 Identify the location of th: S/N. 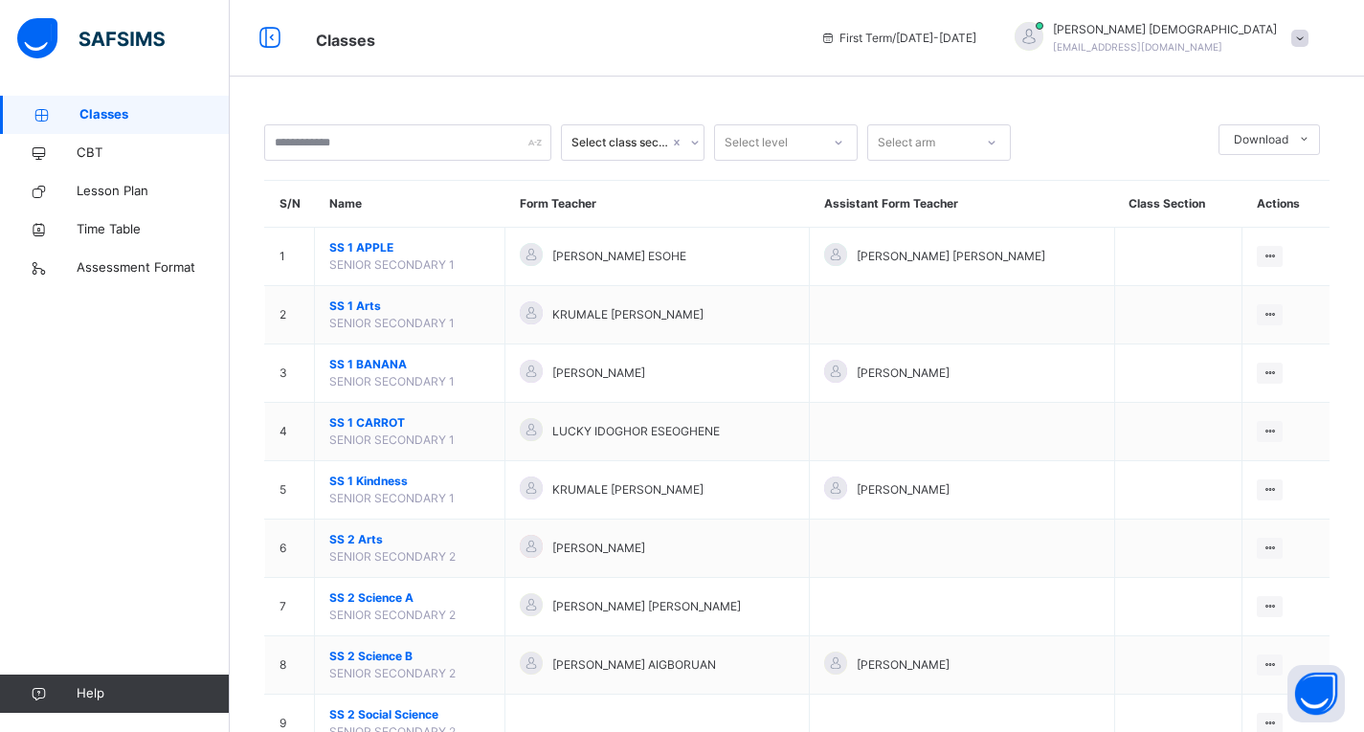
(290, 204).